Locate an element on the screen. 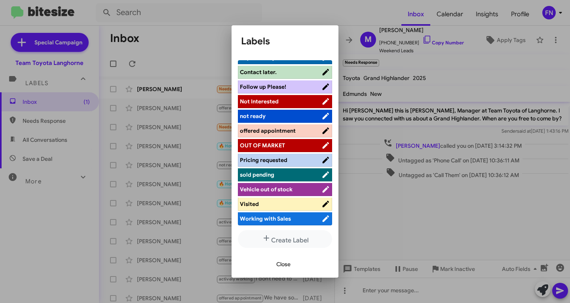 Image resolution: width=570 pixels, height=303 pixels. span: not ready is located at coordinates (252, 116).